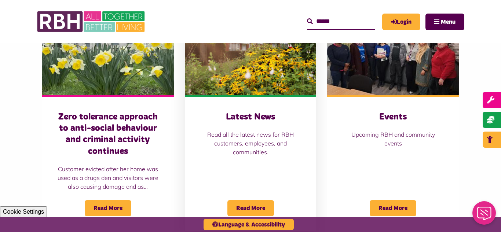 This screenshot has height=232, width=501. Describe the element at coordinates (250, 122) in the screenshot. I see `a: Latest News Read all the latest news for RBH customers, employees, and communities. Read More` at that location.